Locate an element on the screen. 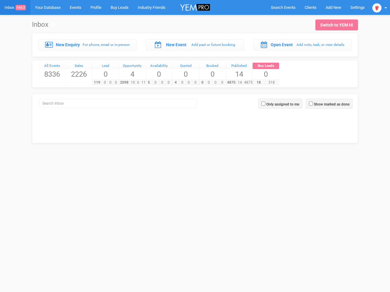 This screenshot has height=292, width=390. span: 18 is located at coordinates (258, 83).